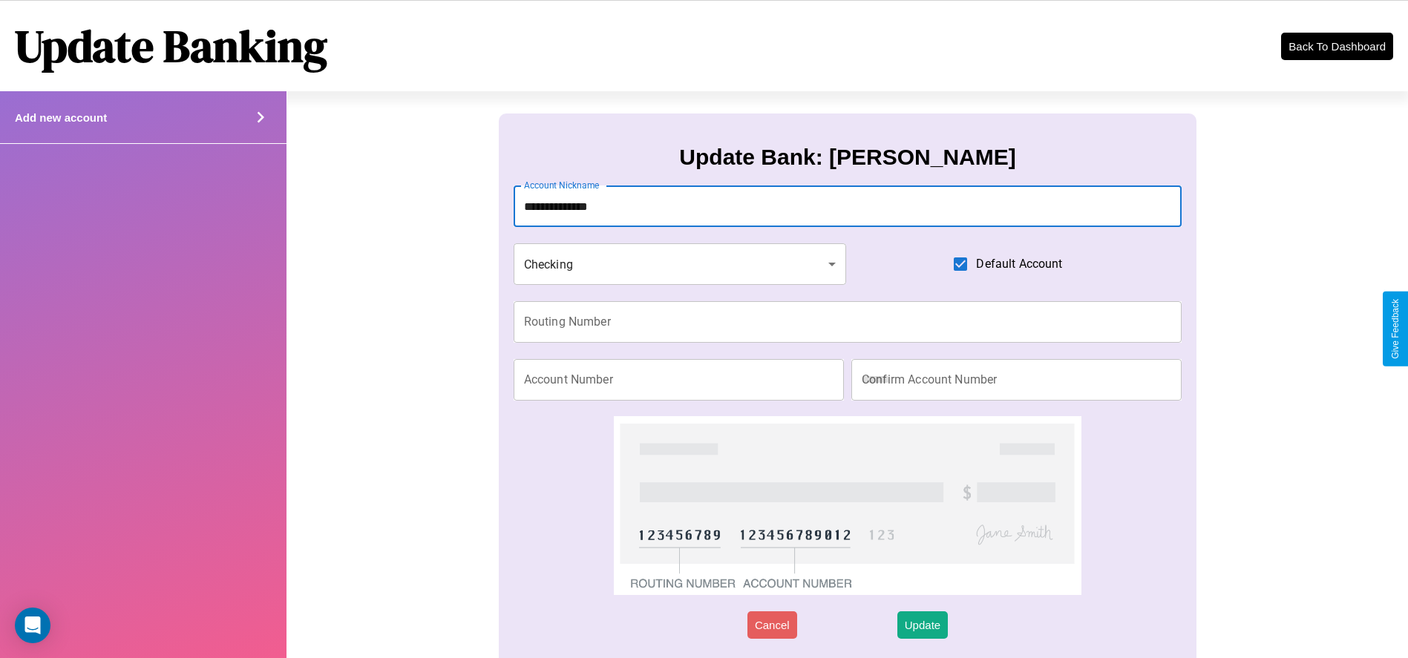 Image resolution: width=1408 pixels, height=658 pixels. I want to click on img: check, so click(848, 506).